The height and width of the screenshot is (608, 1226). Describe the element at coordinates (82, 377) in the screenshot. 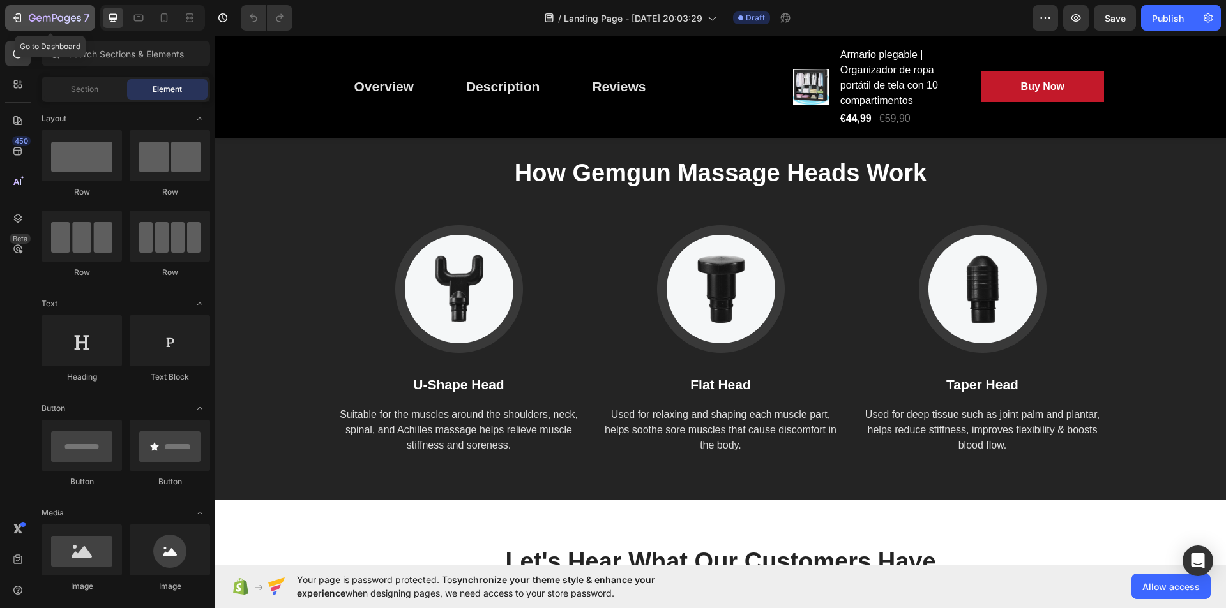

I see `div: Heading` at that location.